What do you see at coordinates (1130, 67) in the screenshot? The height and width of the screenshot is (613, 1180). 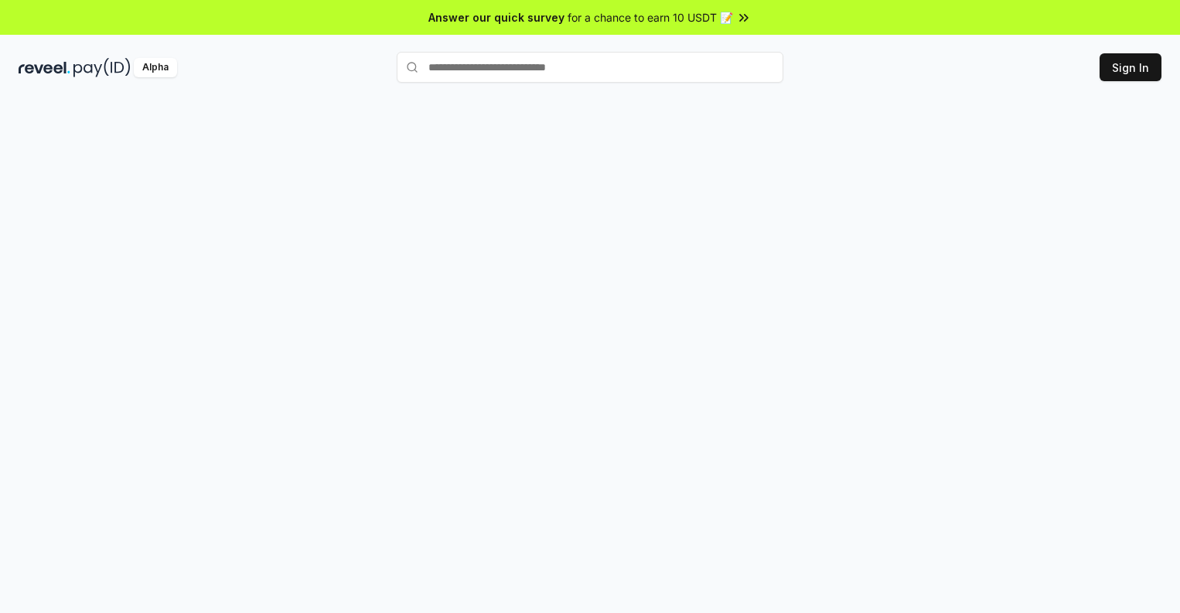 I see `button: Sign In` at bounding box center [1130, 67].